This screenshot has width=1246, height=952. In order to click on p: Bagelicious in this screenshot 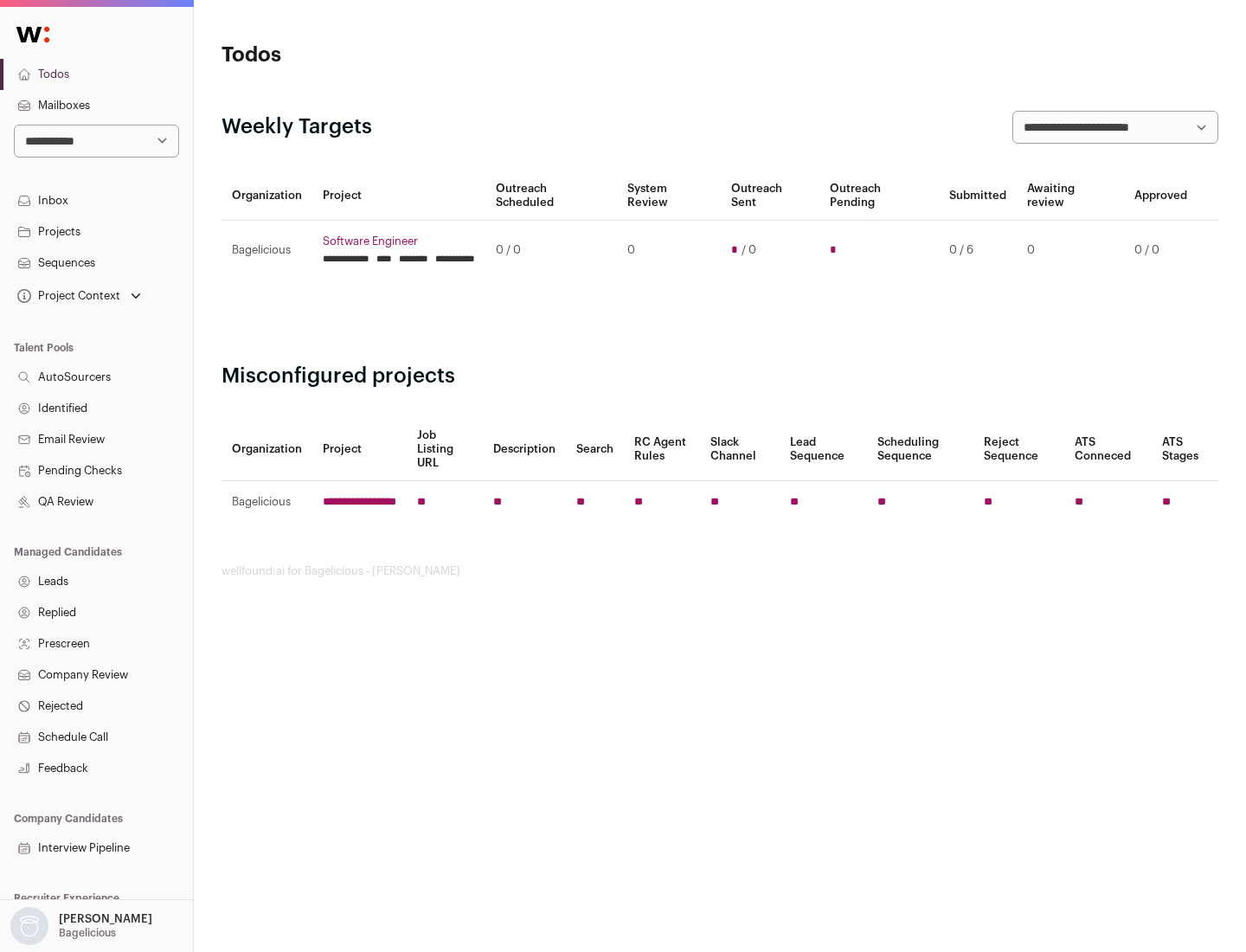, I will do `click(87, 933)`.